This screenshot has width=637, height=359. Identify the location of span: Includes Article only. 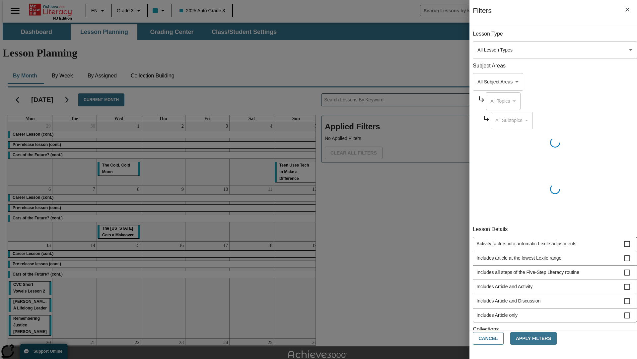
(550, 315).